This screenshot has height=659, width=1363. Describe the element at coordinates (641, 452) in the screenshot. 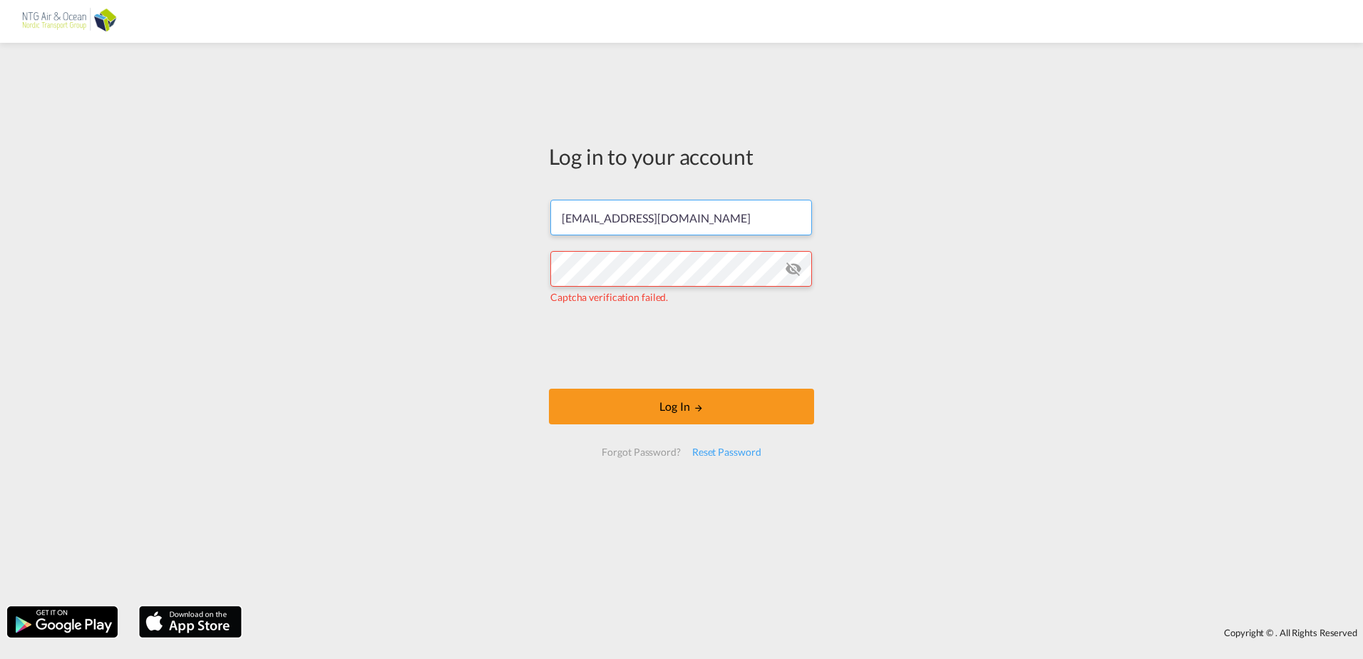

I see `div: Forgot Password?` at that location.